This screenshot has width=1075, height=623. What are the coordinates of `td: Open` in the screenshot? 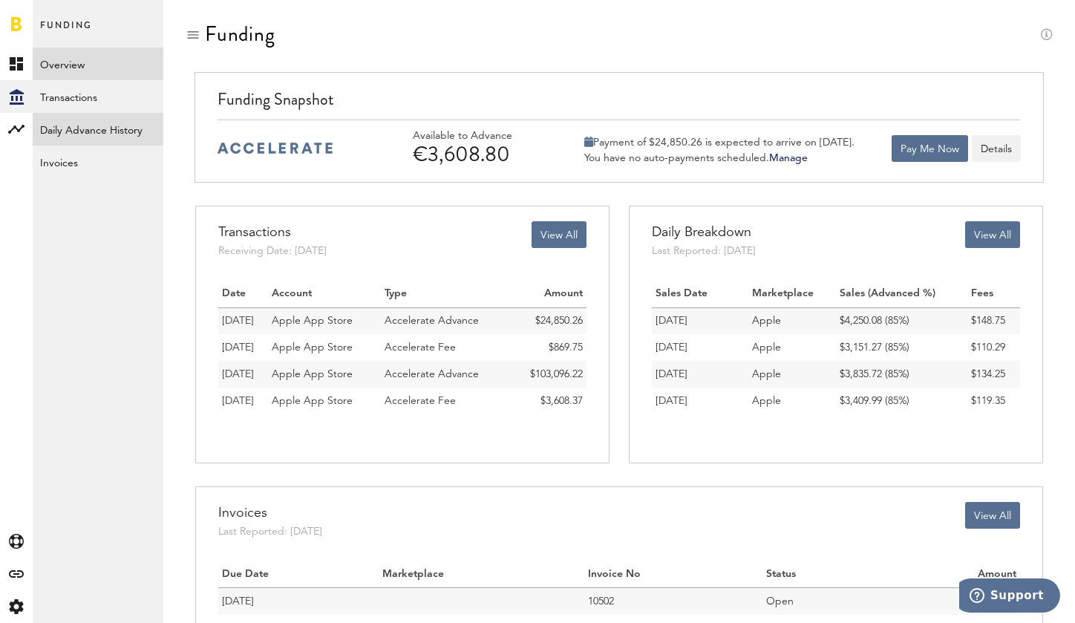 It's located at (817, 601).